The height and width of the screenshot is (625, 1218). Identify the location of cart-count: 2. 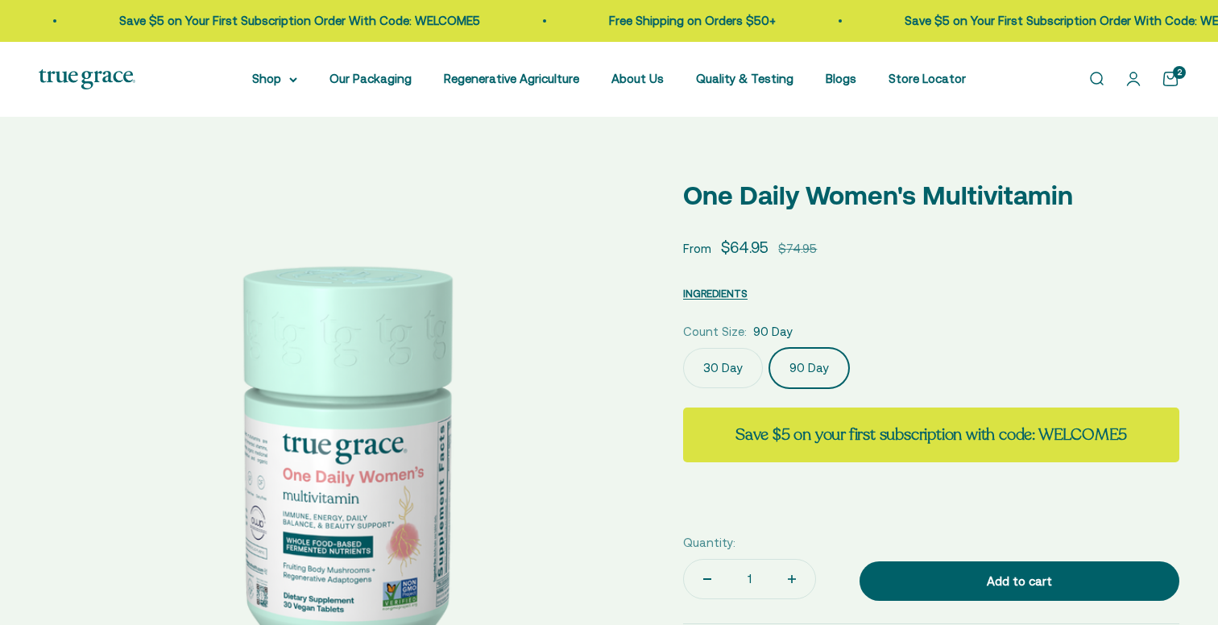
(1180, 73).